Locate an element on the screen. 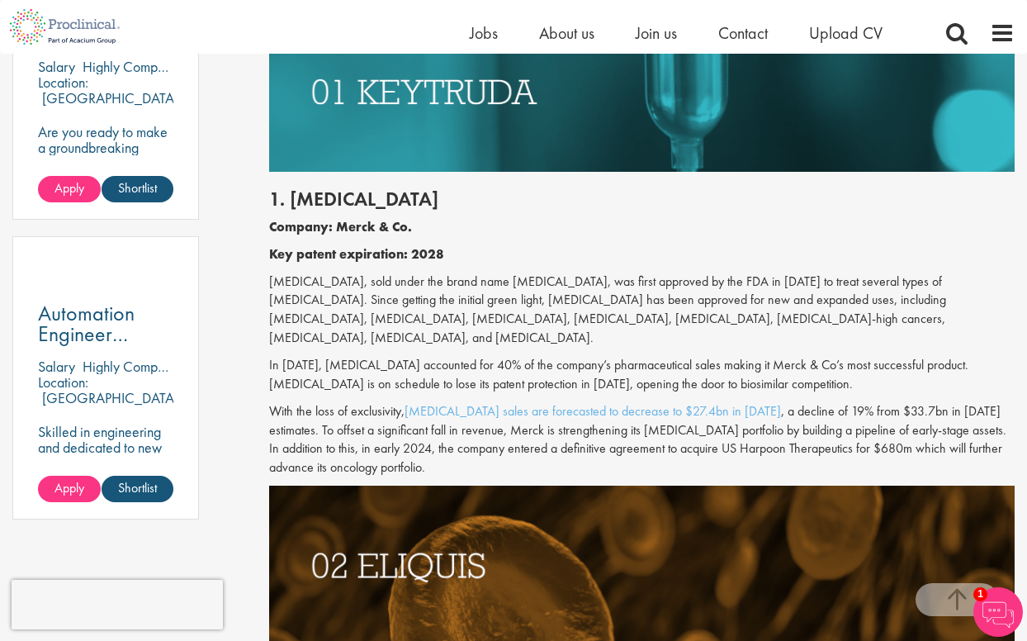 The image size is (1027, 641). a: Upload CV is located at coordinates (845, 33).